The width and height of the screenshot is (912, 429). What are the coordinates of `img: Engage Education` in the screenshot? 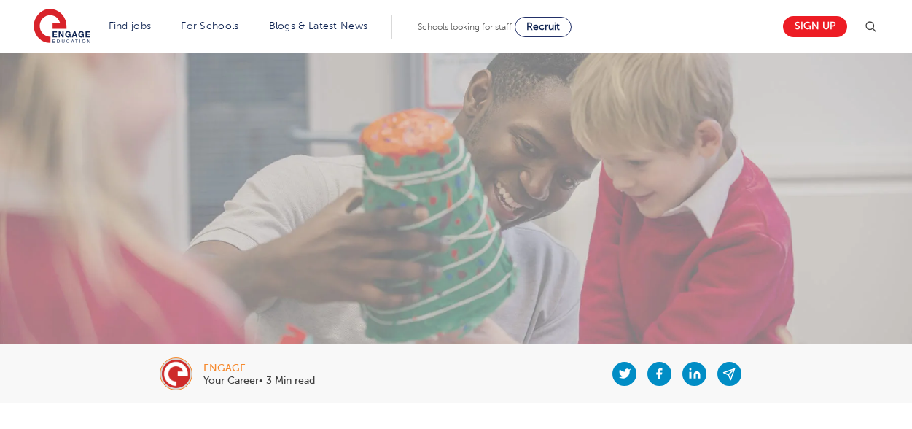 It's located at (62, 27).